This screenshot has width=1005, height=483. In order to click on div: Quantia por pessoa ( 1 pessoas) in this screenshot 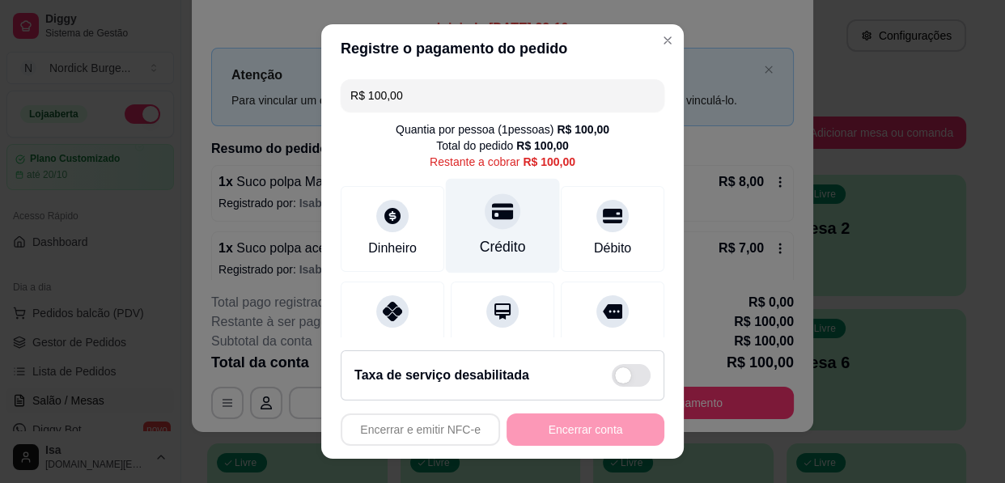, I will do `click(503, 129)`.